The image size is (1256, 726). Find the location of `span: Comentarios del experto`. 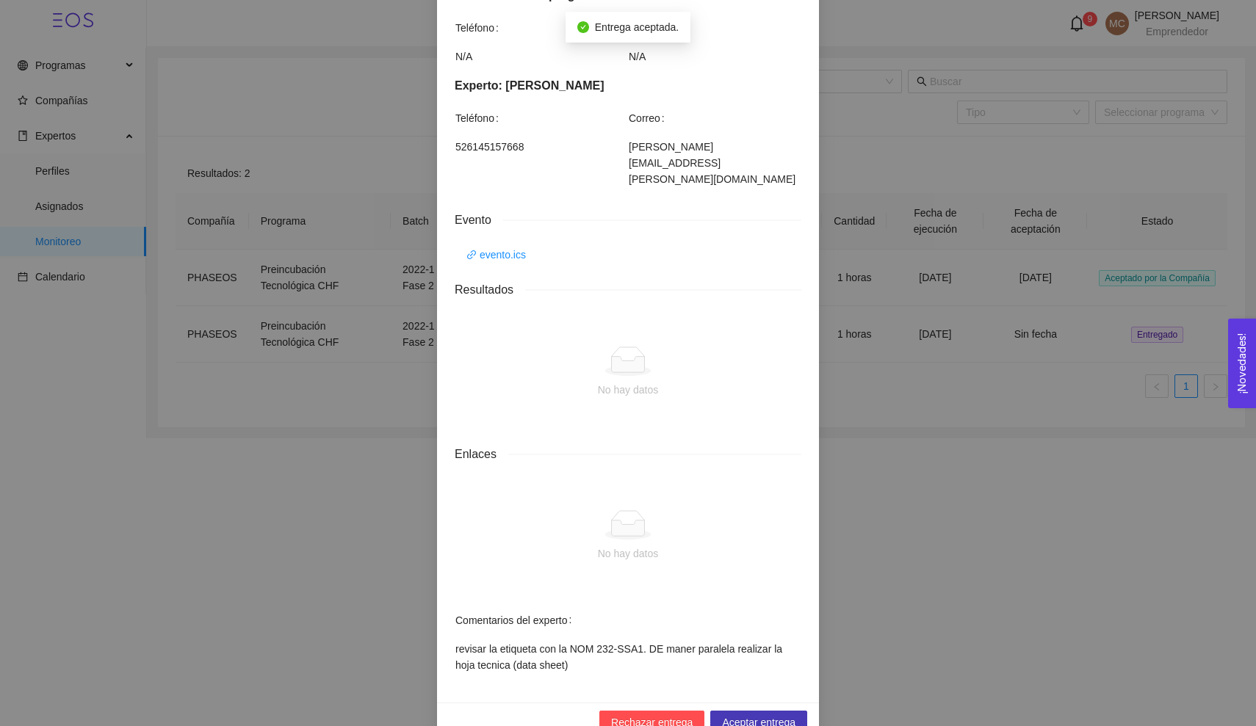

span: Comentarios del experto is located at coordinates (516, 621).